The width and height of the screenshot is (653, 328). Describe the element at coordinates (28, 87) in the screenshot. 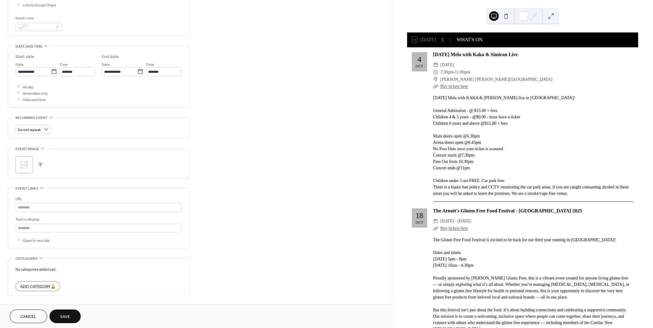

I see `span: All day` at that location.